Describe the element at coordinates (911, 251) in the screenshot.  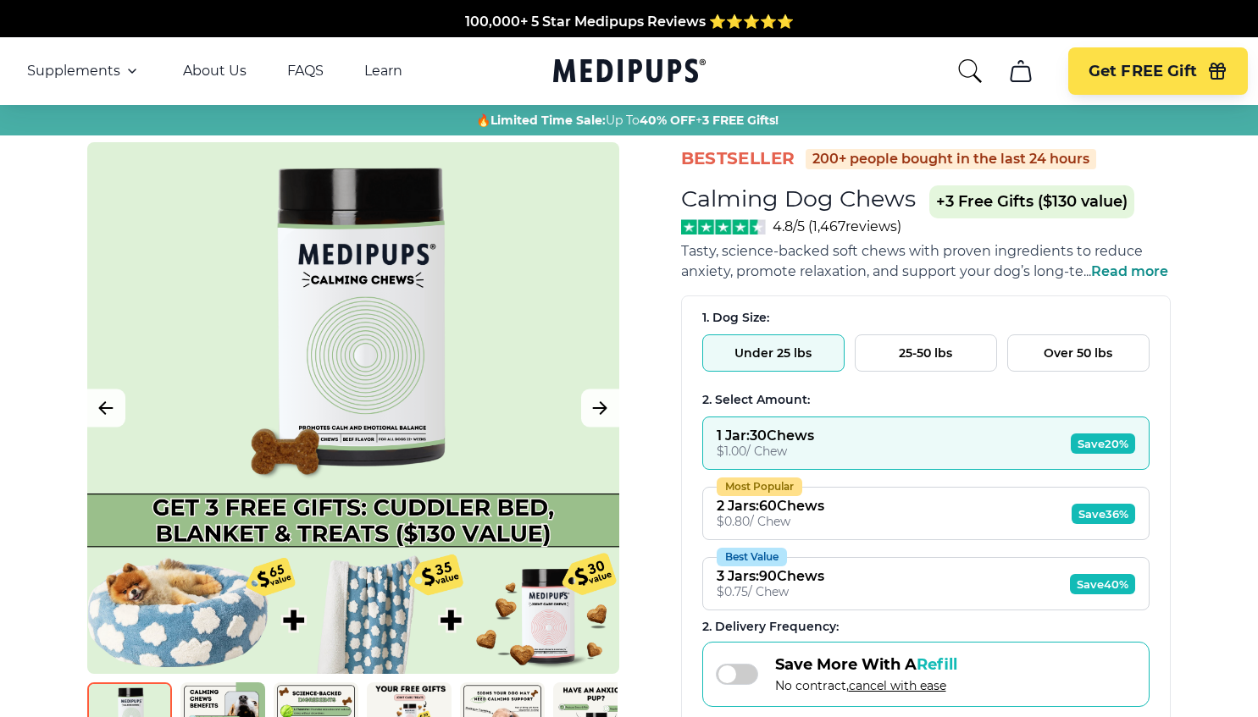
I see `span: Tasty, science-backed soft chews with proven ingredients to reduce` at that location.